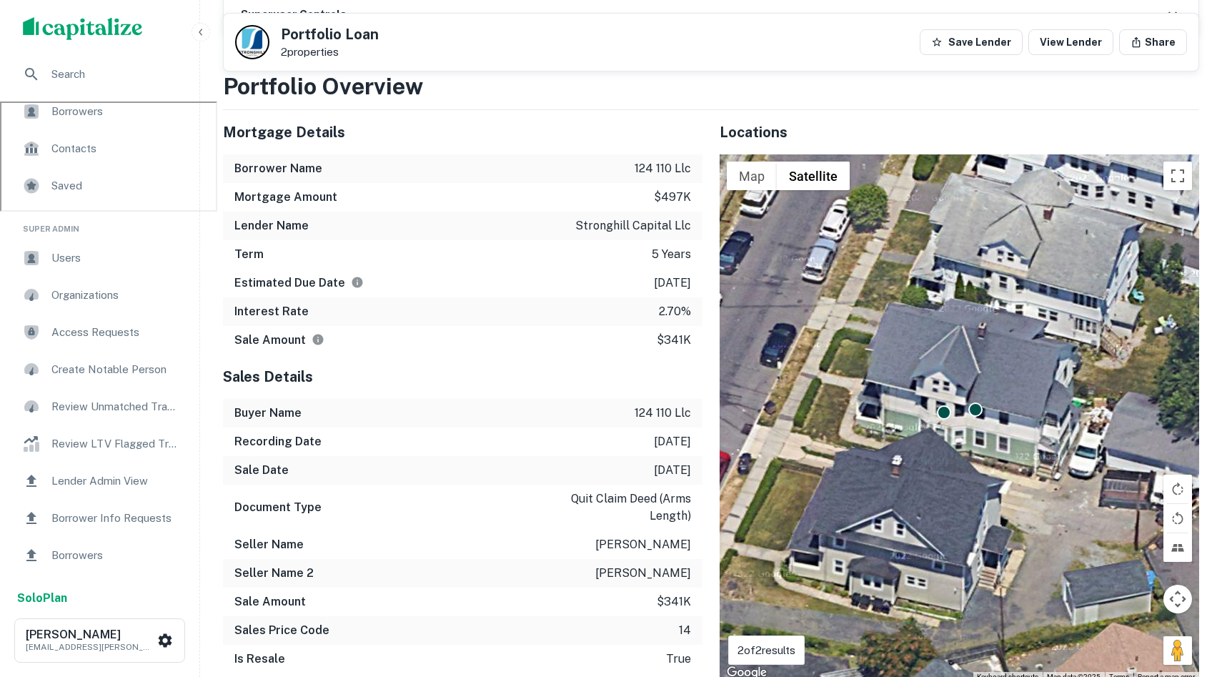 The height and width of the screenshot is (677, 1222). What do you see at coordinates (752, 176) in the screenshot?
I see `button: Show street map` at bounding box center [752, 176].